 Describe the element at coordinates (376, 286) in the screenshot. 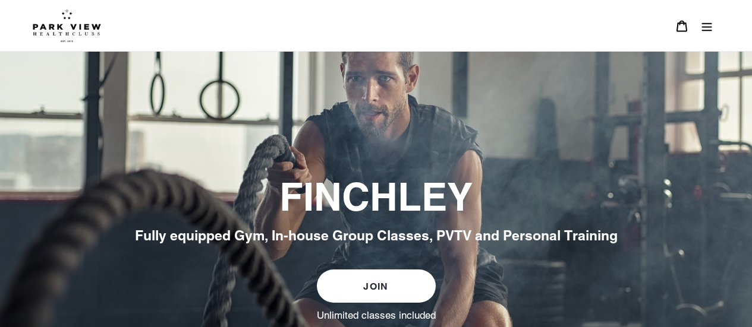

I see `a: JOIN` at that location.